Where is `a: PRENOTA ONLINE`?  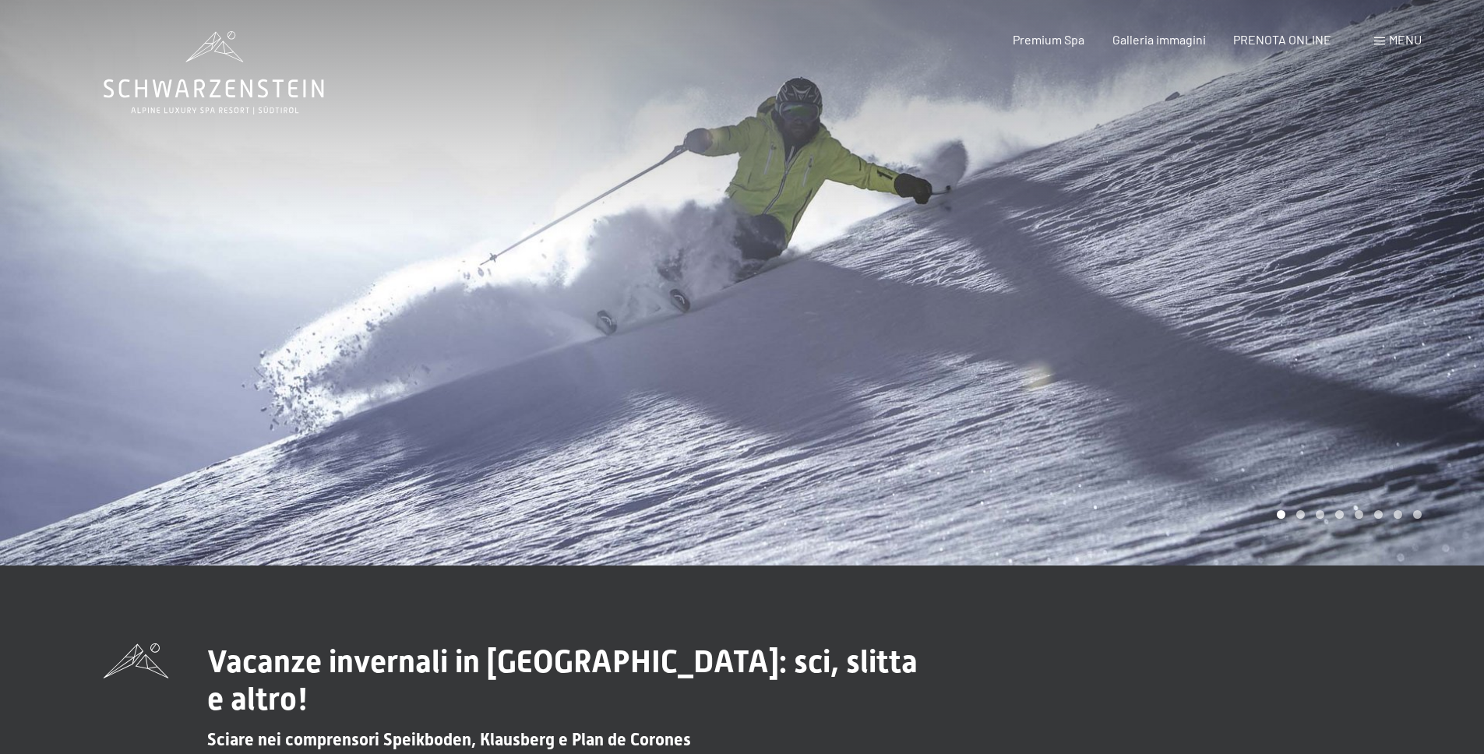 a: PRENOTA ONLINE is located at coordinates (1283, 39).